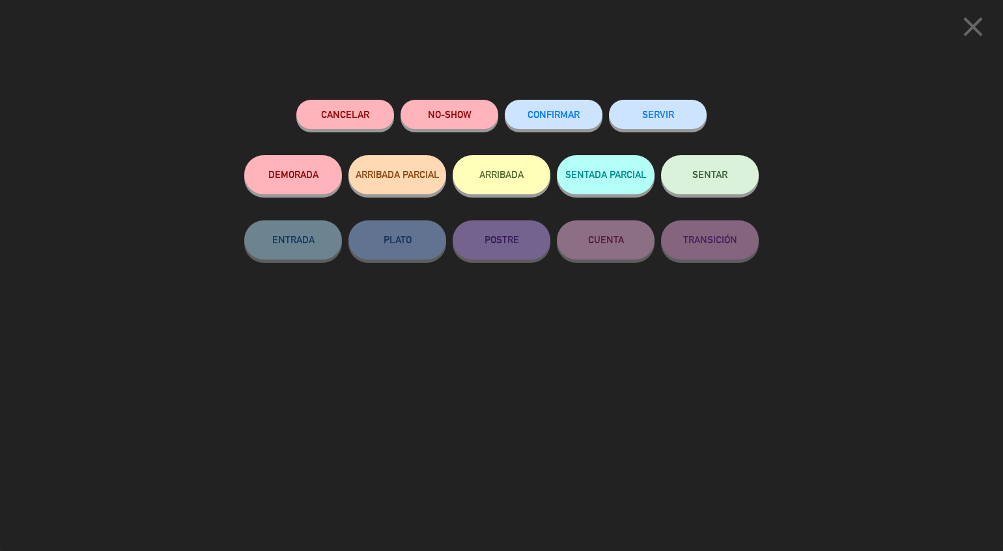 The width and height of the screenshot is (1003, 551). I want to click on span: SENTAR, so click(710, 174).